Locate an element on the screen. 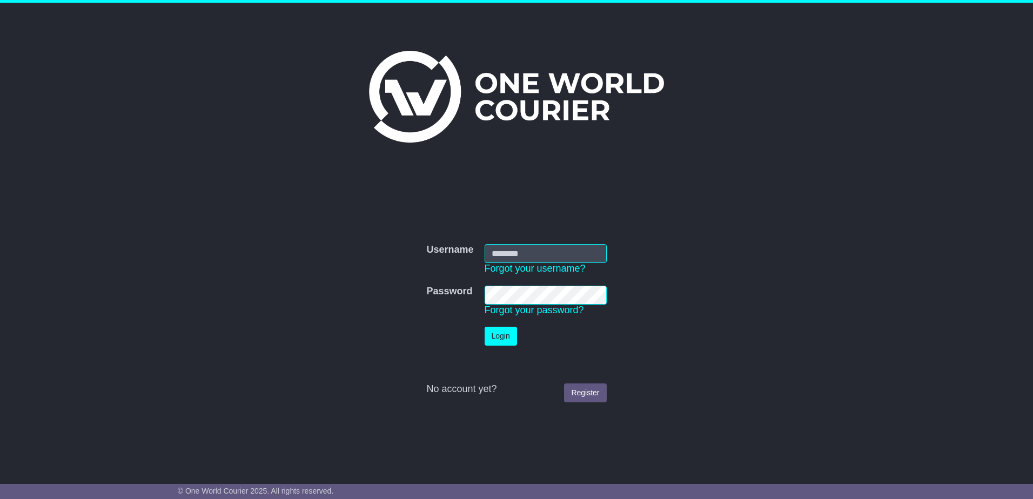  span: © One World Courier 2025. All rights reserved. is located at coordinates (256, 491).